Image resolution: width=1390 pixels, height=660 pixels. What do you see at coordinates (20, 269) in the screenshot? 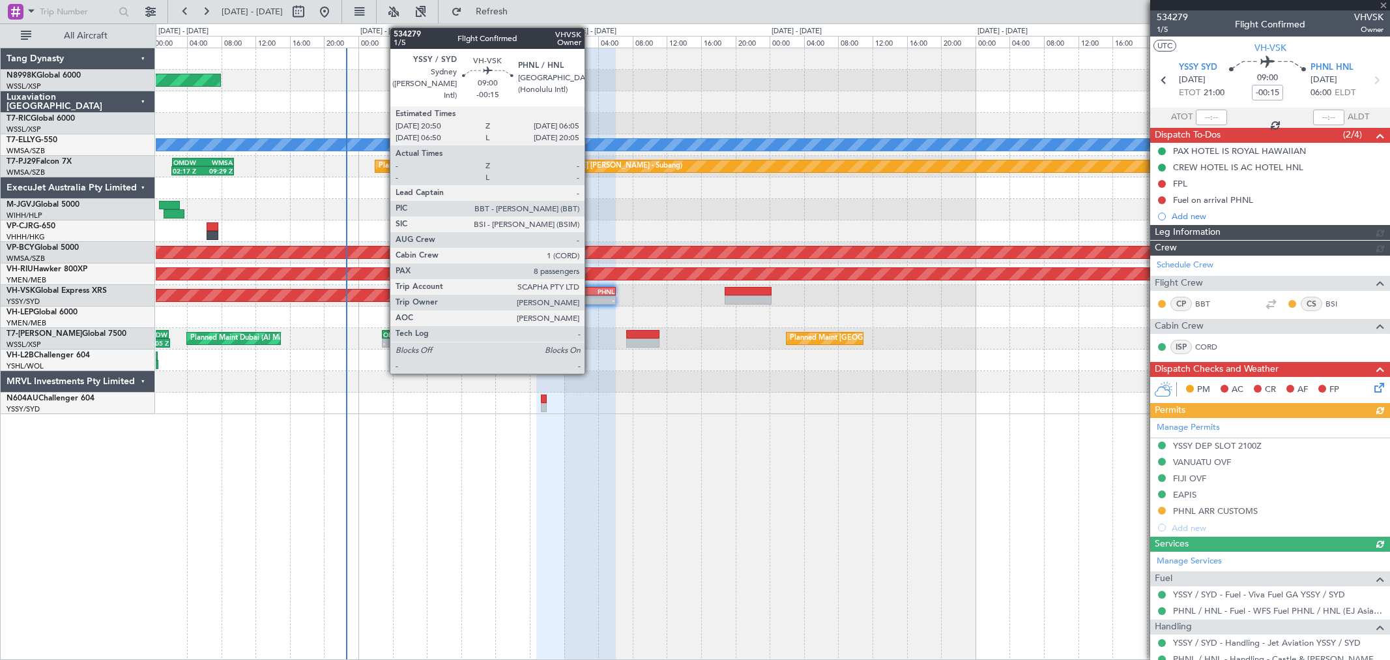
I see `span: VH-RIU` at bounding box center [20, 269].